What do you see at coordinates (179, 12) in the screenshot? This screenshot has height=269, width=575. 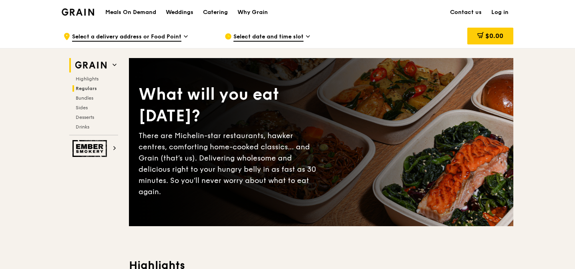 I see `div: Weddings` at bounding box center [179, 12].